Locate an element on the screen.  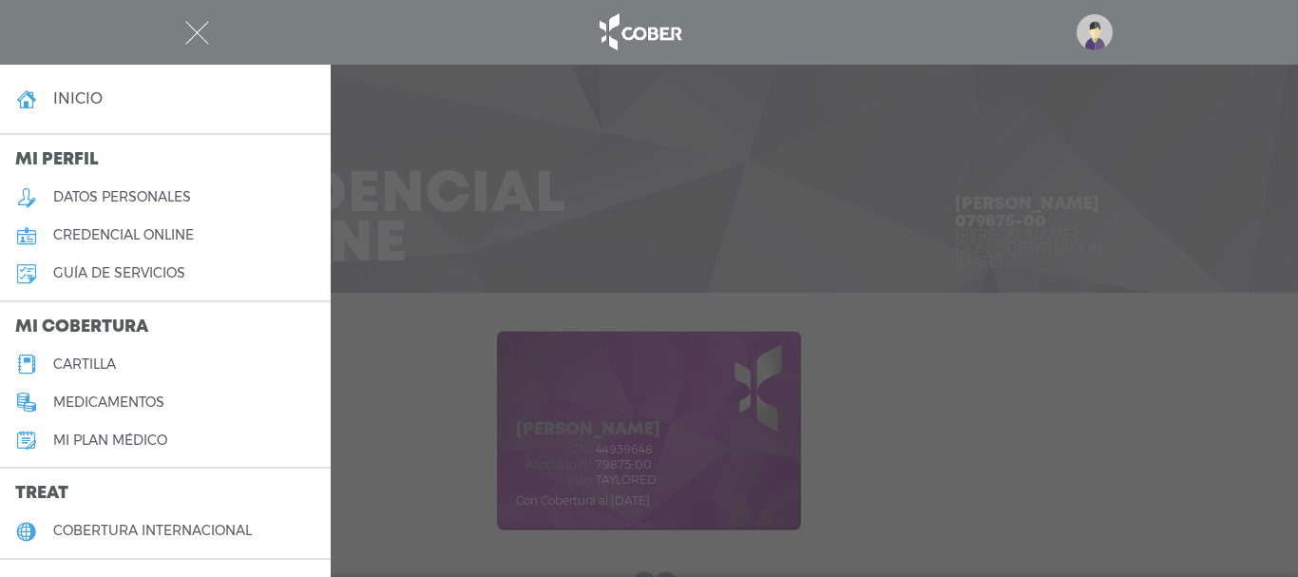
img: Cober_menu-close-white.svg is located at coordinates (197, 32).